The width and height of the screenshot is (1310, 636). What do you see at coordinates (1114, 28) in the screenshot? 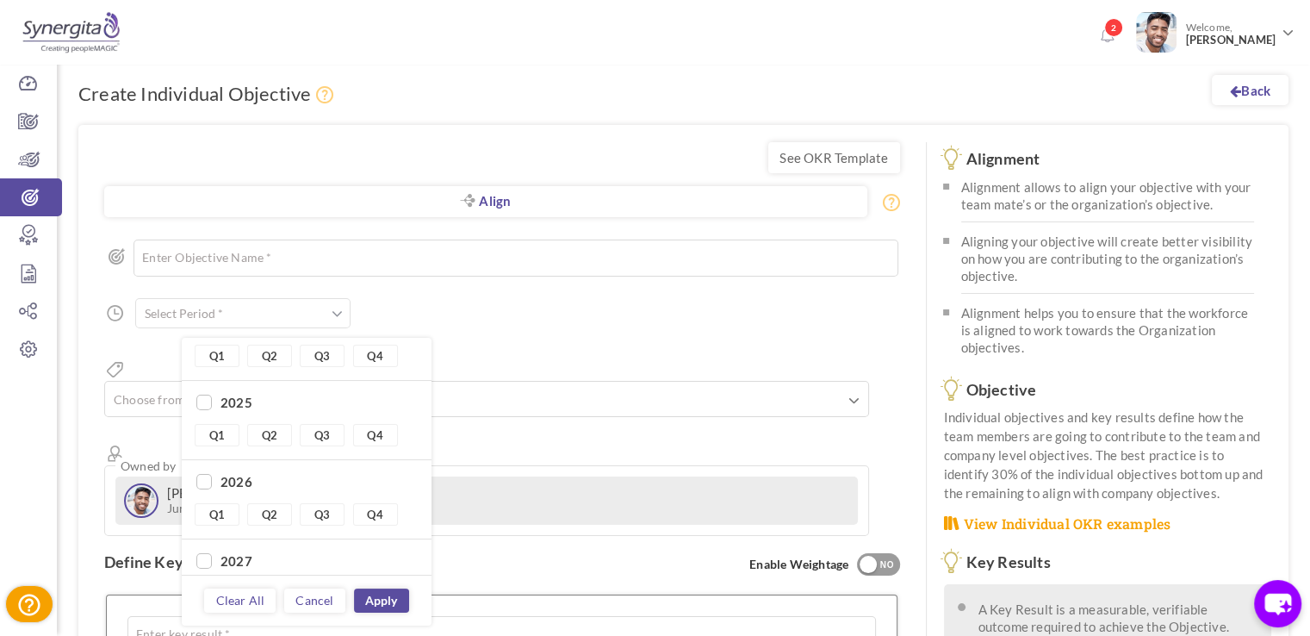
I see `span: 2` at bounding box center [1114, 28].